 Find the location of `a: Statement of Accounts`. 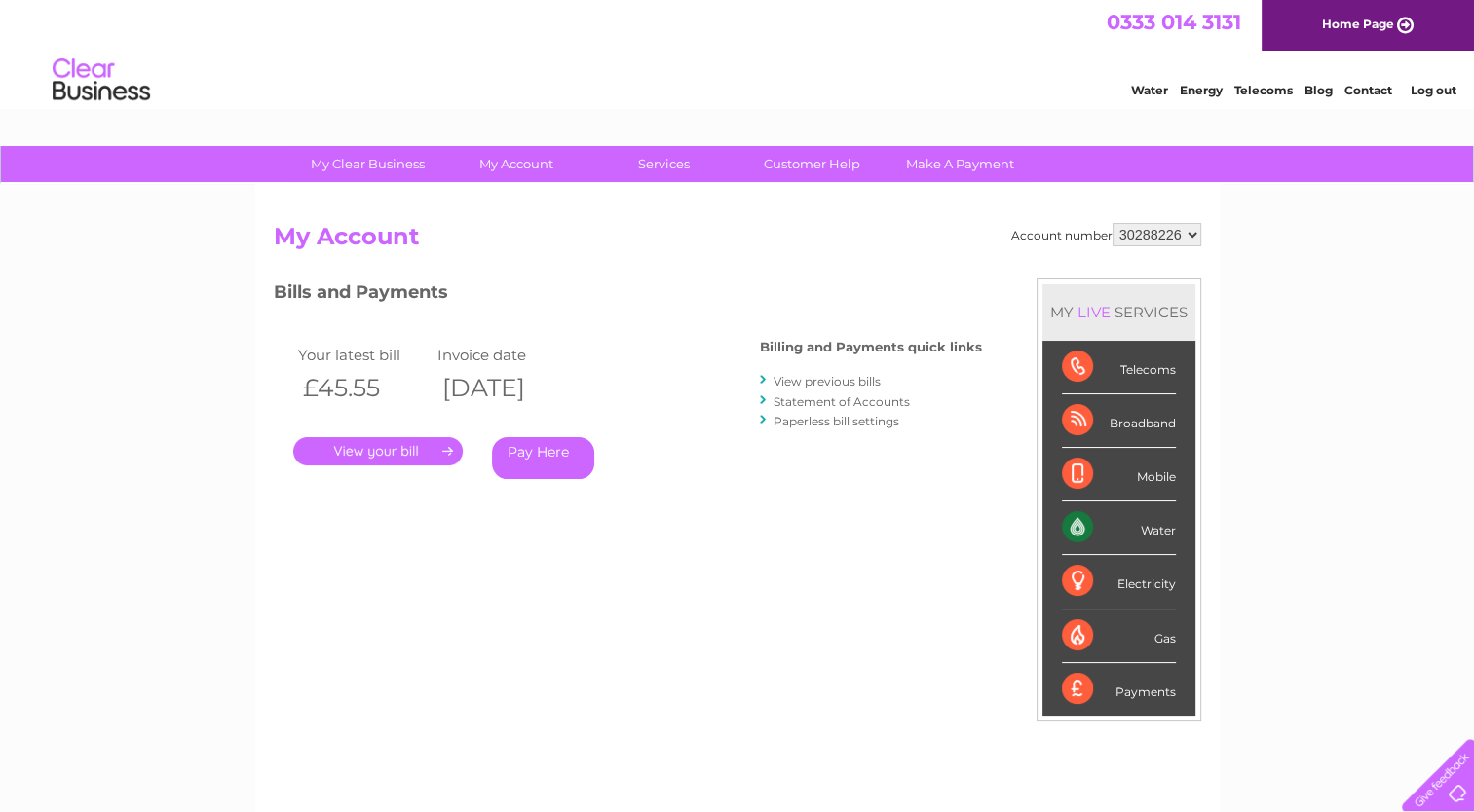

a: Statement of Accounts is located at coordinates (842, 402).